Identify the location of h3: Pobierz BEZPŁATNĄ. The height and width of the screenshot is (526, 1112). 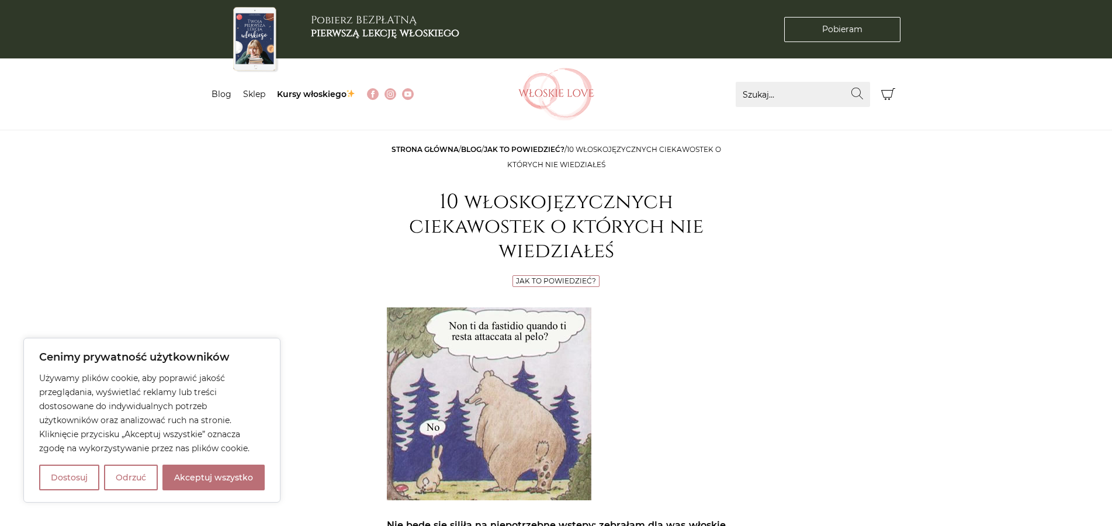
(385, 26).